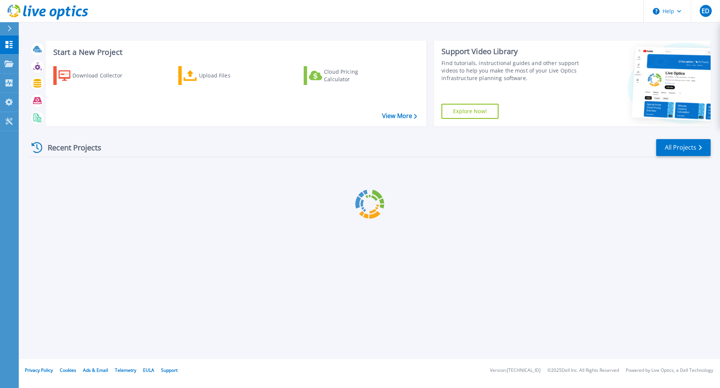 This screenshot has height=388, width=720. Describe the element at coordinates (229, 75) in the screenshot. I see `div: Upload Files` at that location.